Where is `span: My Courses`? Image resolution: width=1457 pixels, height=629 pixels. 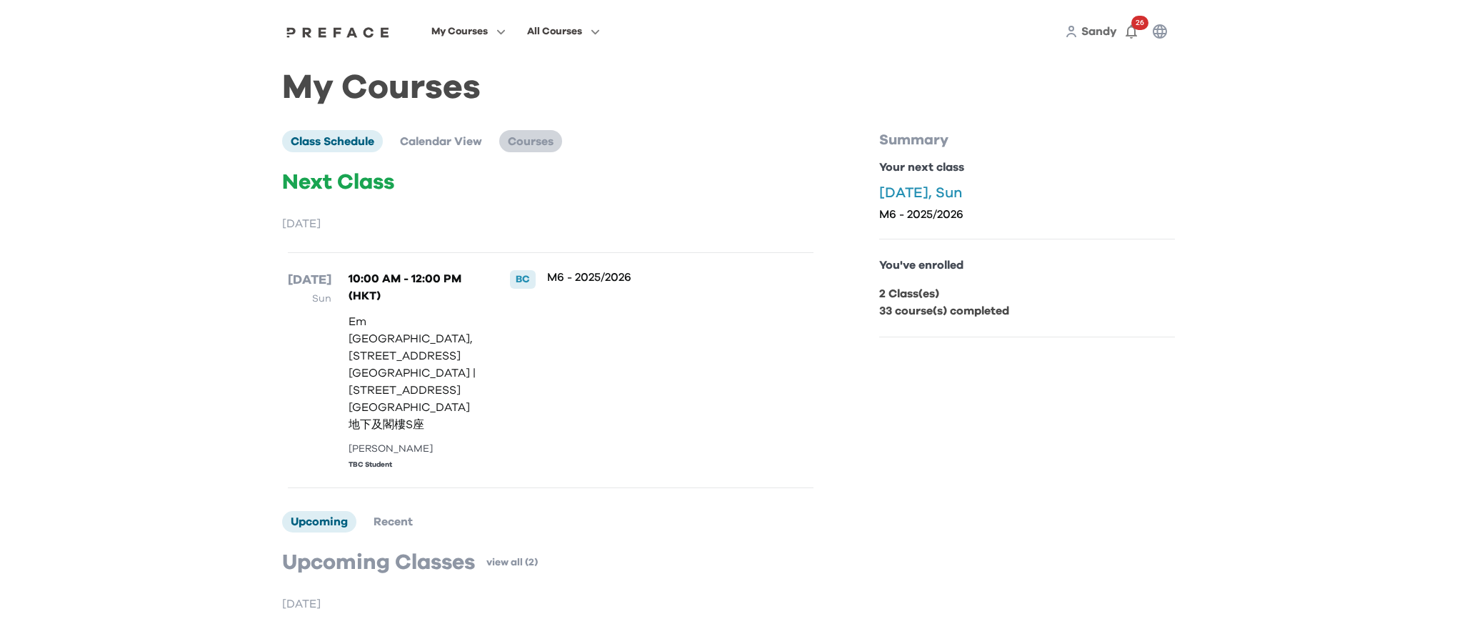
span: My Courses is located at coordinates (459, 31).